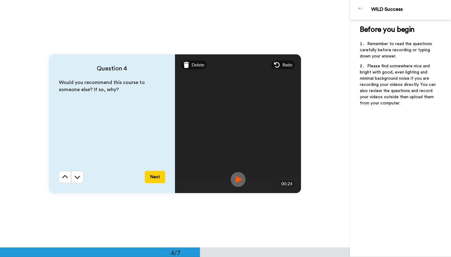 The image size is (451, 257). Describe the element at coordinates (397, 50) in the screenshot. I see `span: Remember to read the questions carefully before recording or typing down your answer.` at that location.